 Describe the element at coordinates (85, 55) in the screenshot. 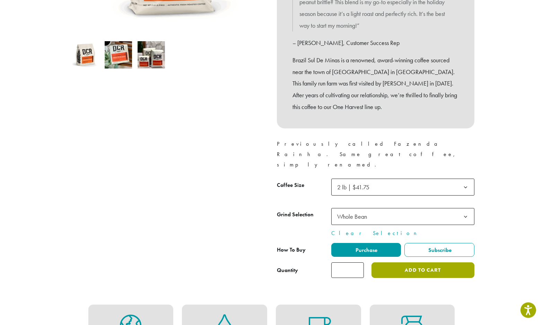

I see `img: Brazil Sul De Minas` at that location.